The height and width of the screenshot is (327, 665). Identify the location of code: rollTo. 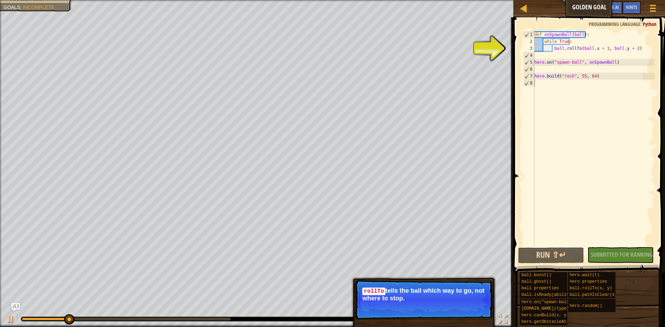
(374, 292).